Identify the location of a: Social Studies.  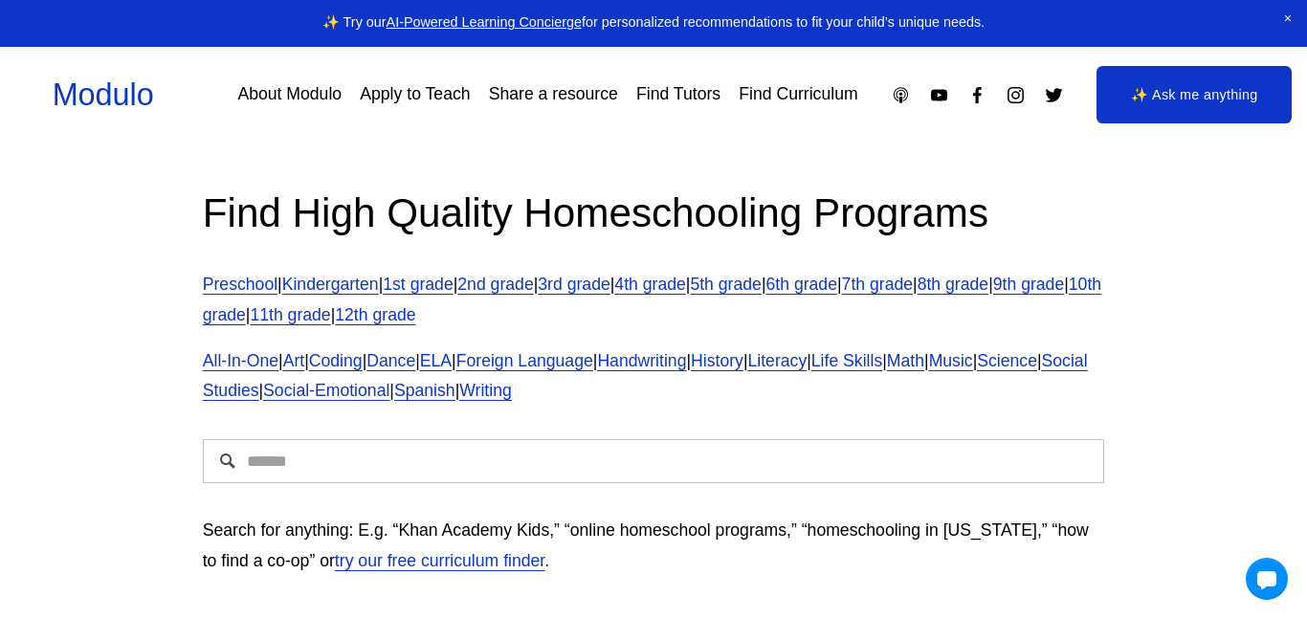
(645, 376).